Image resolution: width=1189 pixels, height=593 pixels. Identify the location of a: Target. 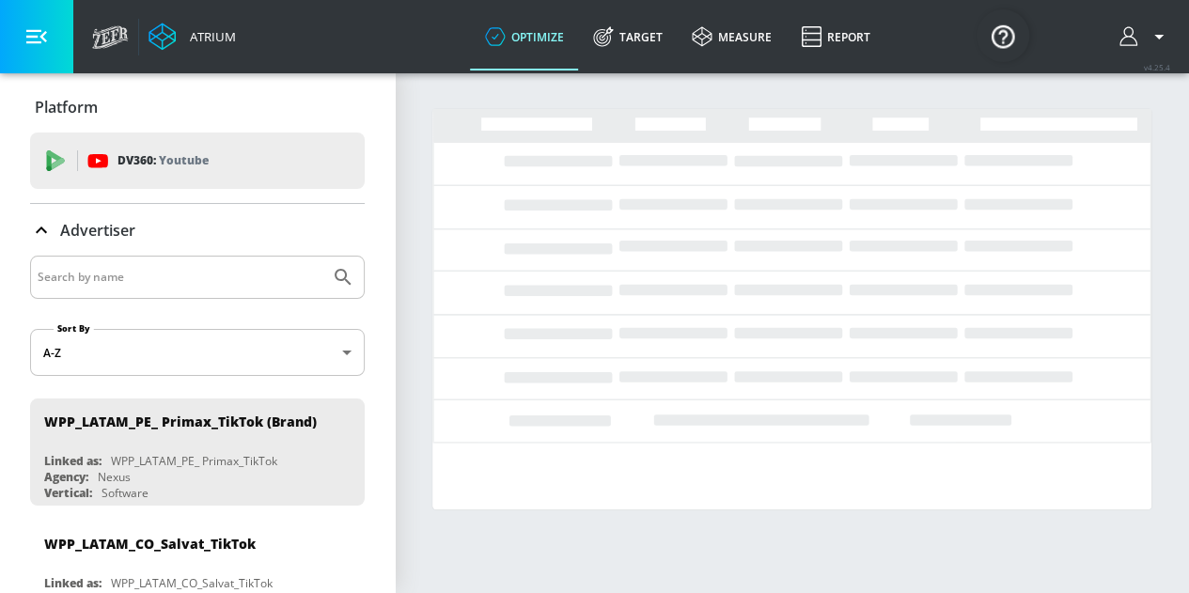
(627, 37).